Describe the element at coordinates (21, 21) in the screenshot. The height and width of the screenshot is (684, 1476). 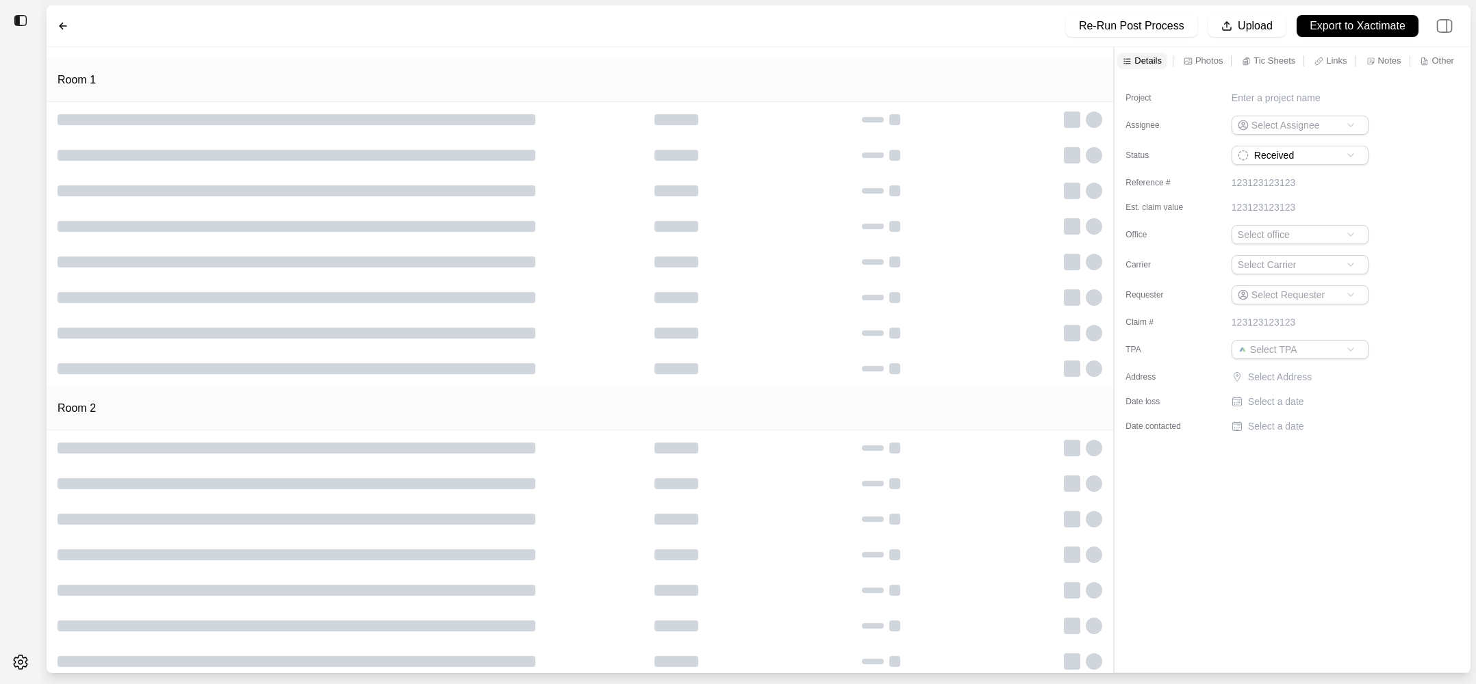
I see `img: toggle sidebar` at that location.